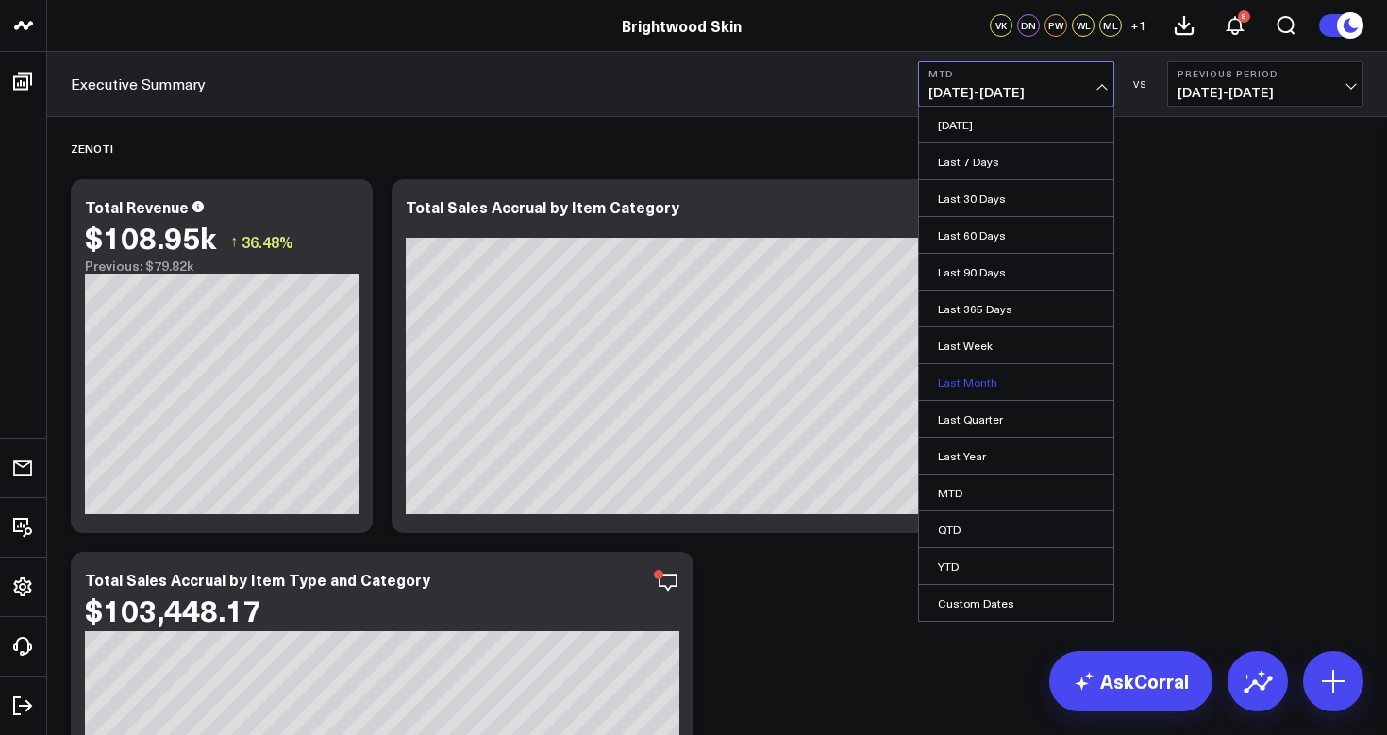 This screenshot has height=735, width=1387. What do you see at coordinates (1016, 235) in the screenshot?
I see `a: Last 60 Days` at bounding box center [1016, 235].